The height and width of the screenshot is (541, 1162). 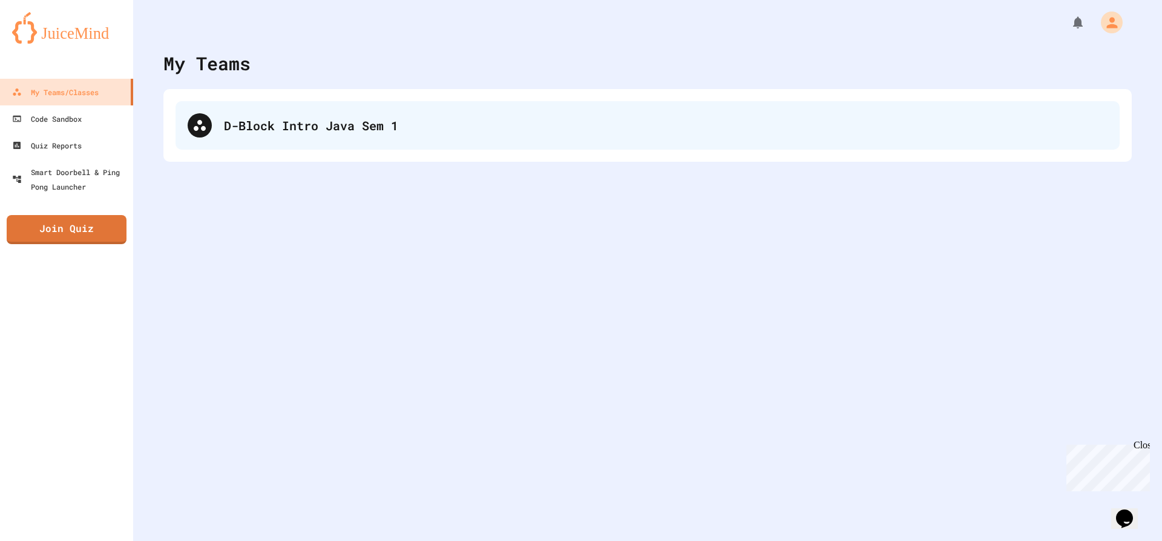 I want to click on div: My Account, so click(x=1107, y=22).